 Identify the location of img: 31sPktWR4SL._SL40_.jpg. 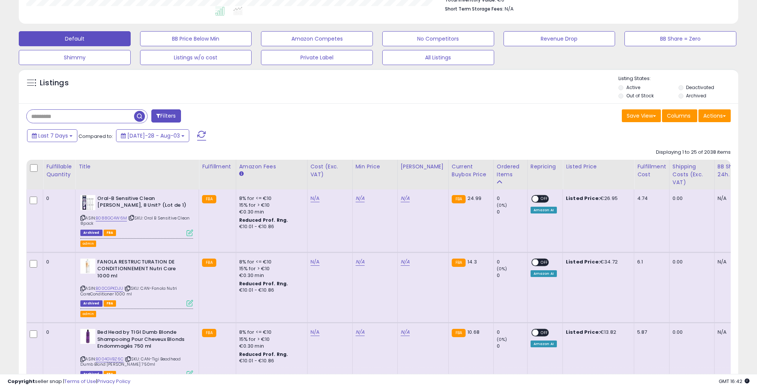
(88, 266).